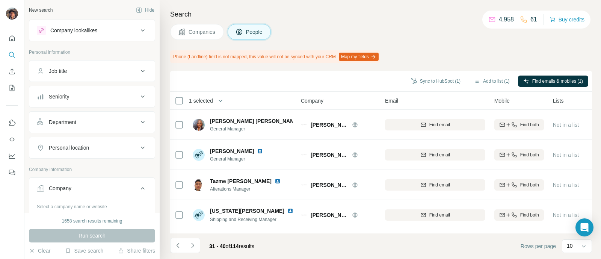  What do you see at coordinates (502, 101) in the screenshot?
I see `span: Mobile` at bounding box center [502, 101].